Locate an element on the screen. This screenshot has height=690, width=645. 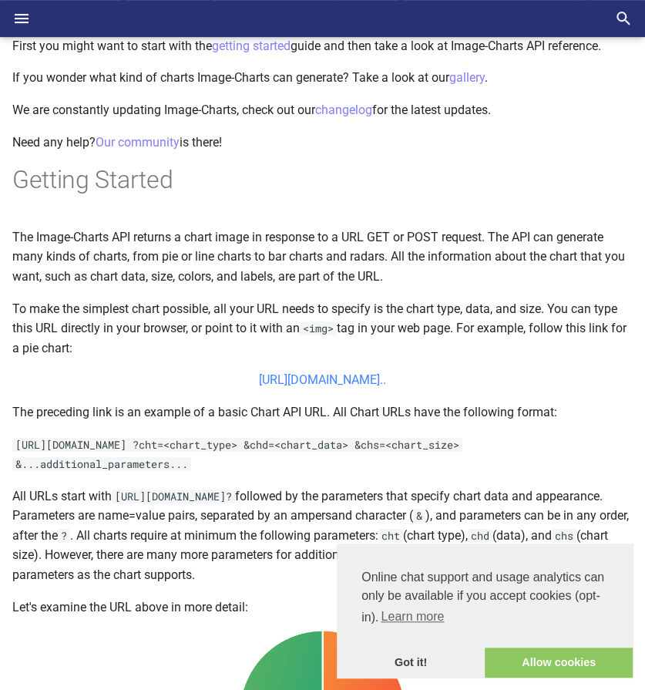
code: chd is located at coordinates (480, 536).